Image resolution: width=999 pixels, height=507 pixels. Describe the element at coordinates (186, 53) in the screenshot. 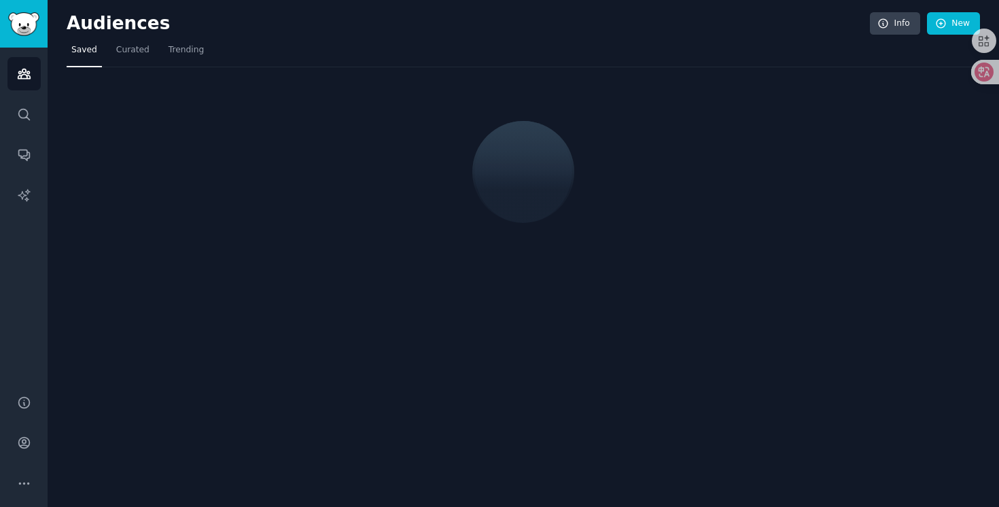

I see `a: Trending` at that location.